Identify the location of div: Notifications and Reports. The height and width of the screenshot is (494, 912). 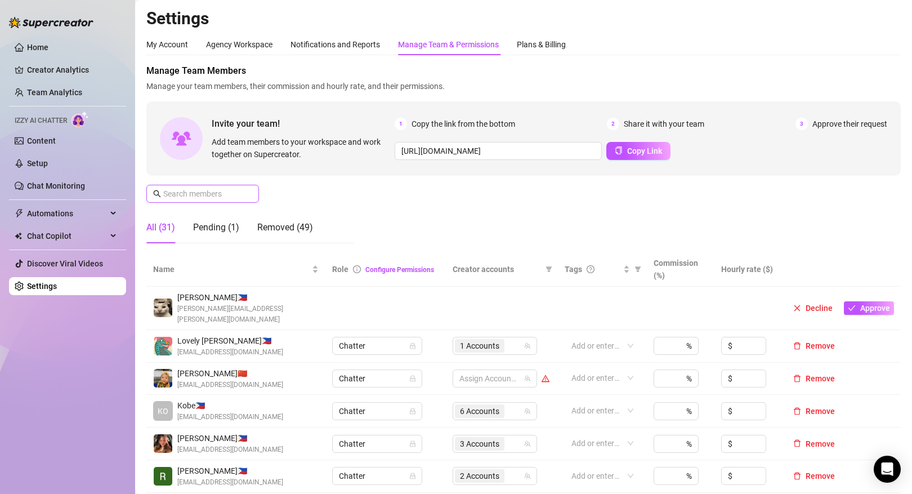
(335, 44).